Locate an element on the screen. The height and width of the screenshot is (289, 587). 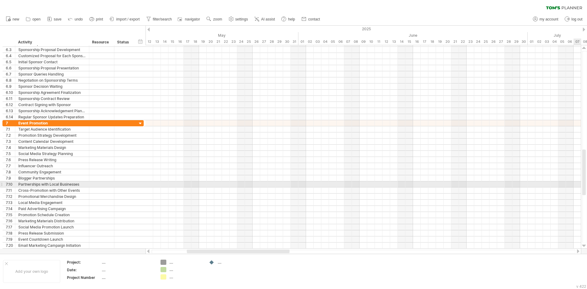
div: Marketing Materials Distribution is located at coordinates (52, 221).